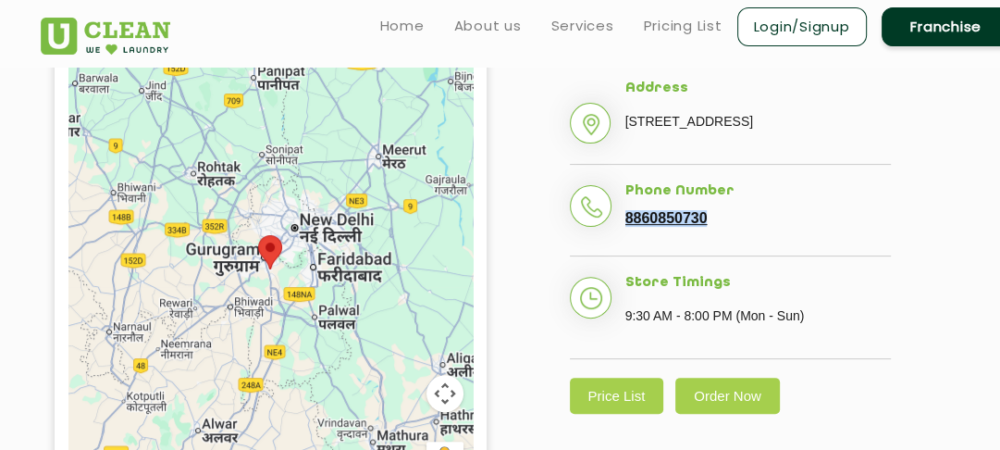 The width and height of the screenshot is (1000, 450). Describe the element at coordinates (583, 26) in the screenshot. I see `a: Services` at that location.